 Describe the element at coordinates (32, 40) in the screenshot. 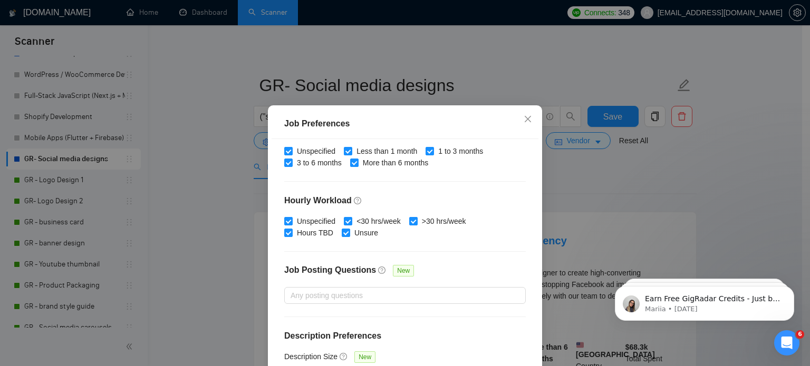

I see `img: Profile image for Mariia` at that location.